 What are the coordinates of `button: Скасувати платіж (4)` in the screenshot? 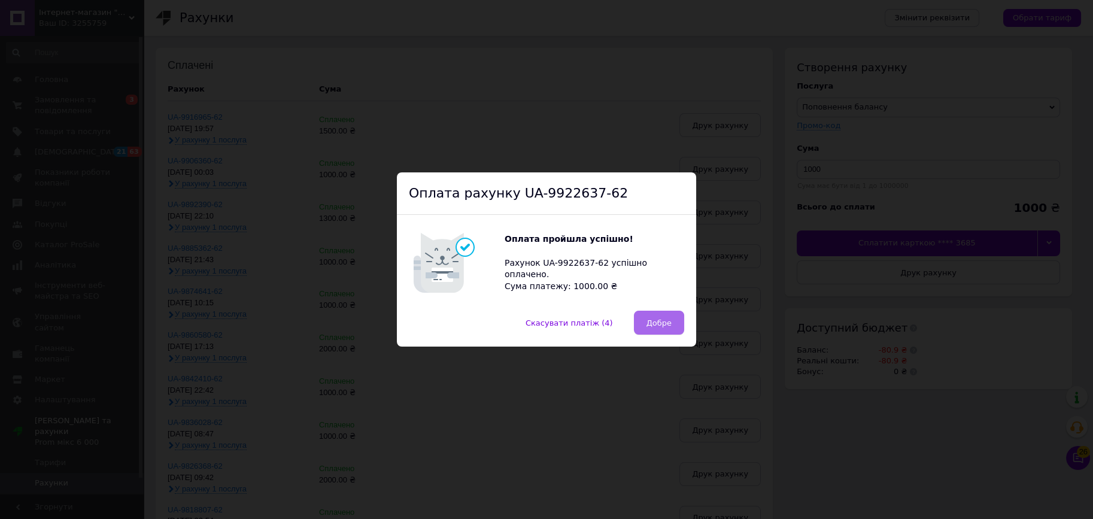 It's located at (569, 323).